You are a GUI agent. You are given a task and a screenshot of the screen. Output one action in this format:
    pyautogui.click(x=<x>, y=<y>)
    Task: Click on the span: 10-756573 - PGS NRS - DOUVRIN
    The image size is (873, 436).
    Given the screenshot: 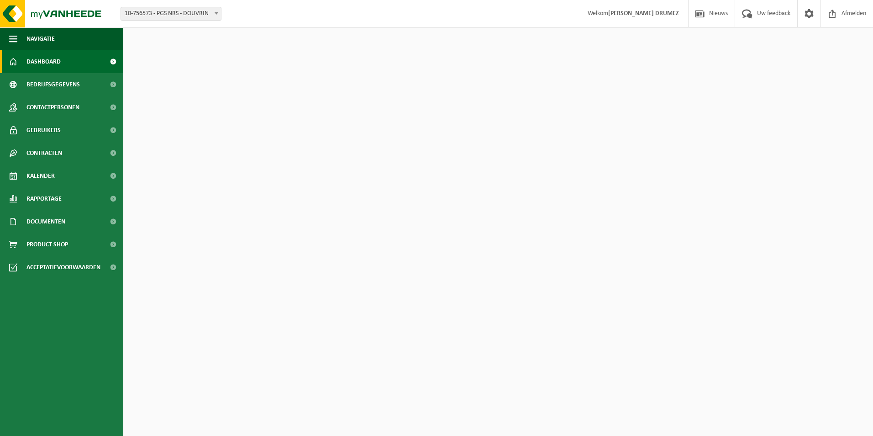 What is the action you would take?
    pyautogui.click(x=171, y=14)
    